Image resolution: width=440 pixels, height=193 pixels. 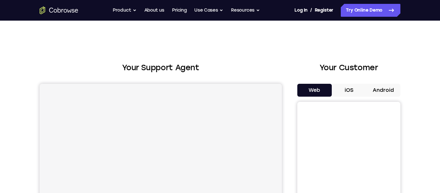 I want to click on button: Android, so click(x=383, y=90).